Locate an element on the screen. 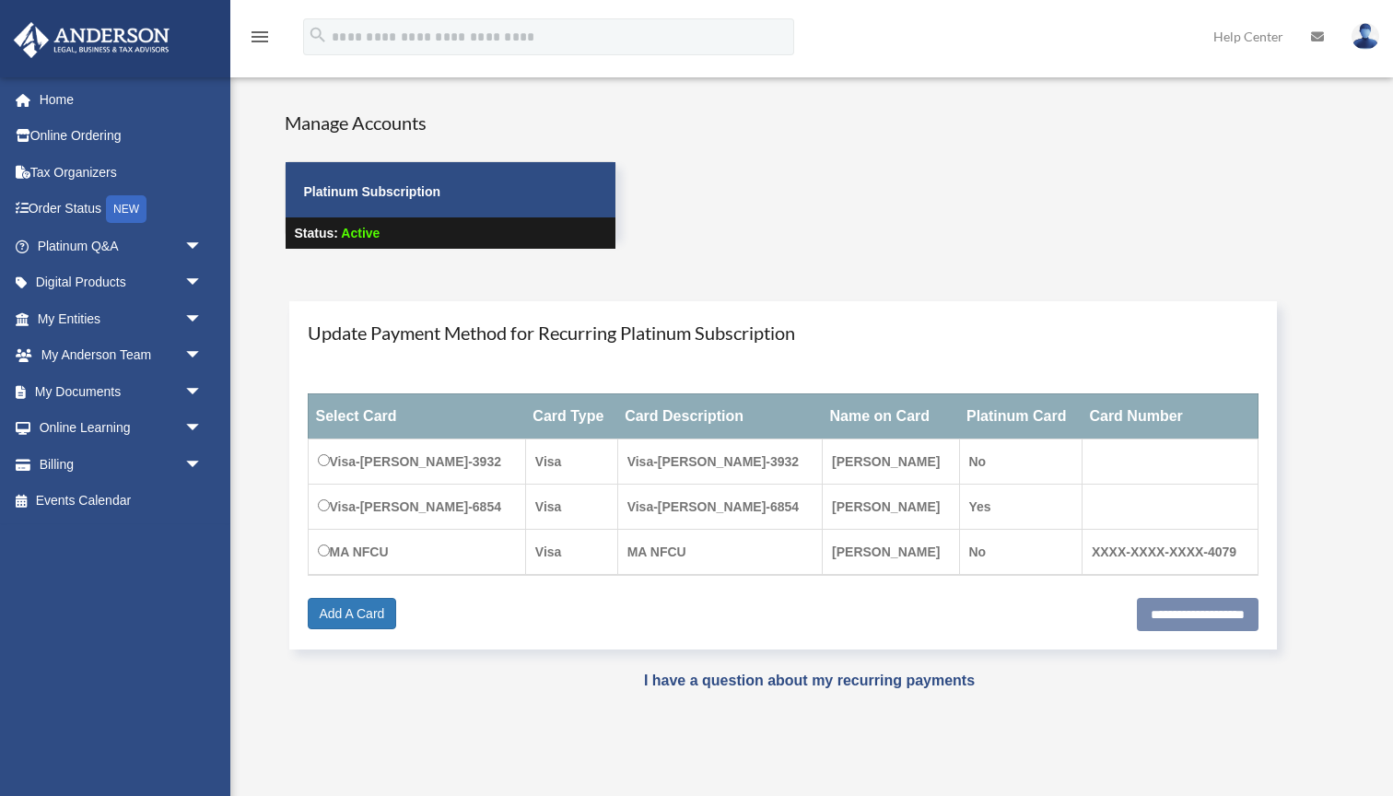 Image resolution: width=1393 pixels, height=796 pixels. i: search is located at coordinates (318, 35).